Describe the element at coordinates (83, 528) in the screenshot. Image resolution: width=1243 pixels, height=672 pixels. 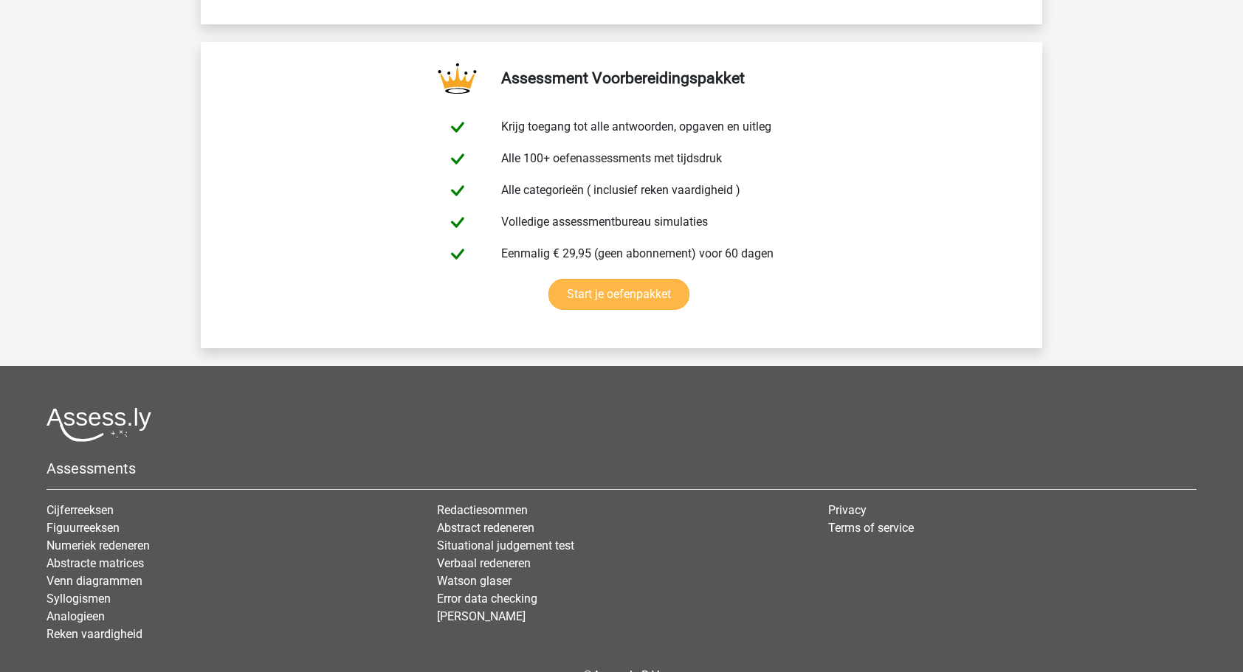
I see `a: Figuurreeksen` at that location.